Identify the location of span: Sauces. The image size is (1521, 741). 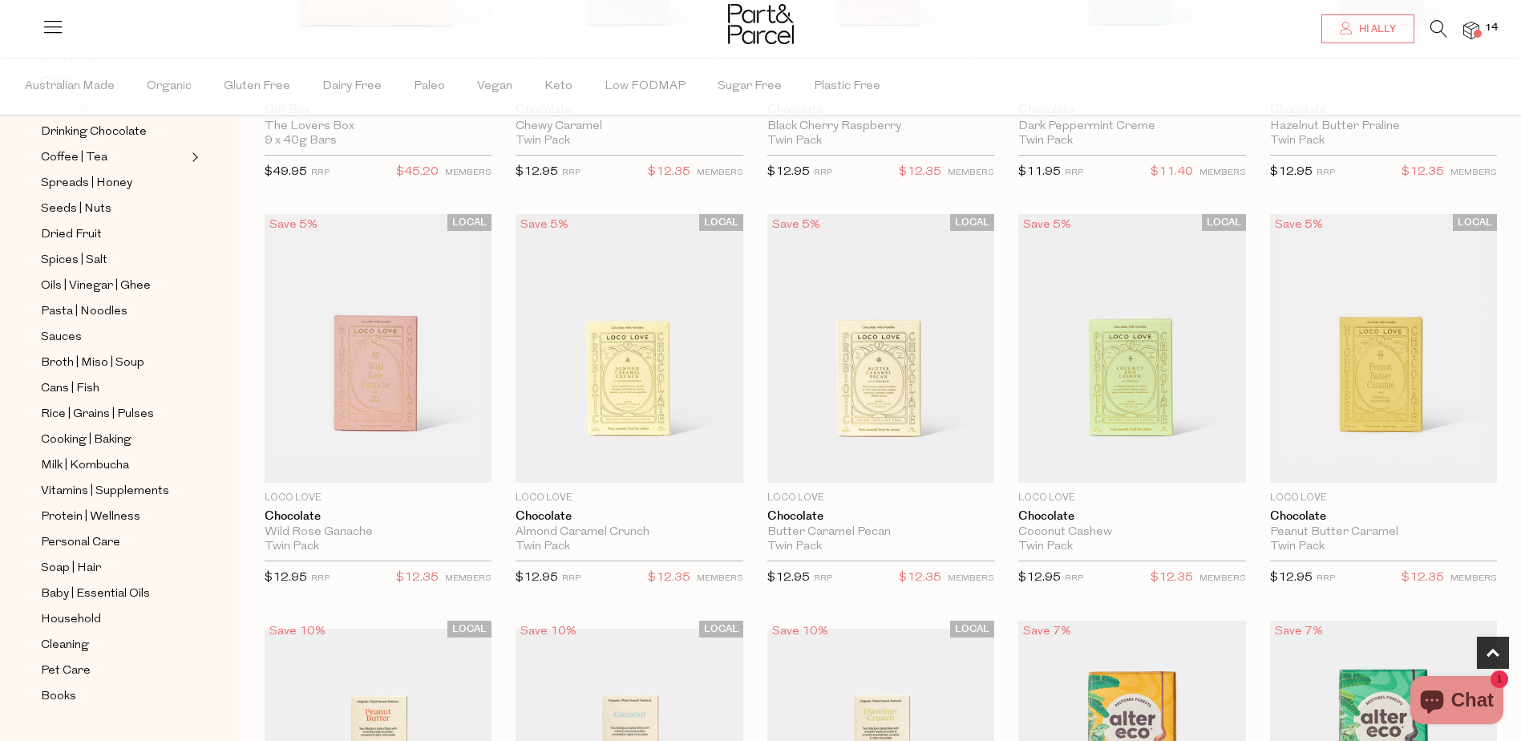
(61, 338).